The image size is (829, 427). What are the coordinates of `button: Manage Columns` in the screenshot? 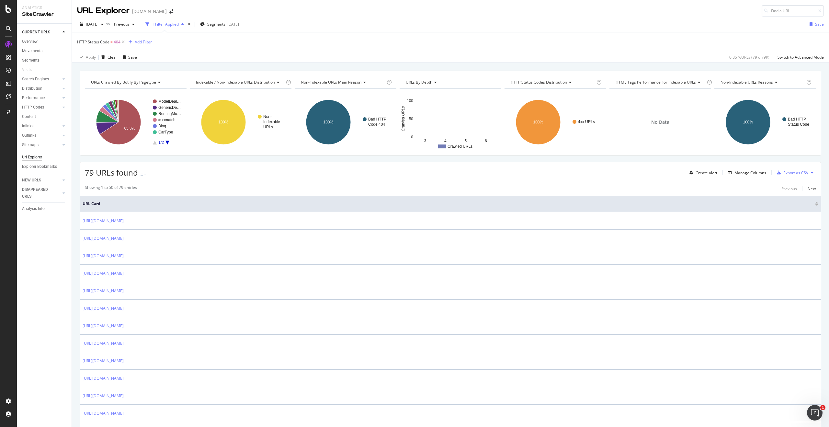 It's located at (746, 173).